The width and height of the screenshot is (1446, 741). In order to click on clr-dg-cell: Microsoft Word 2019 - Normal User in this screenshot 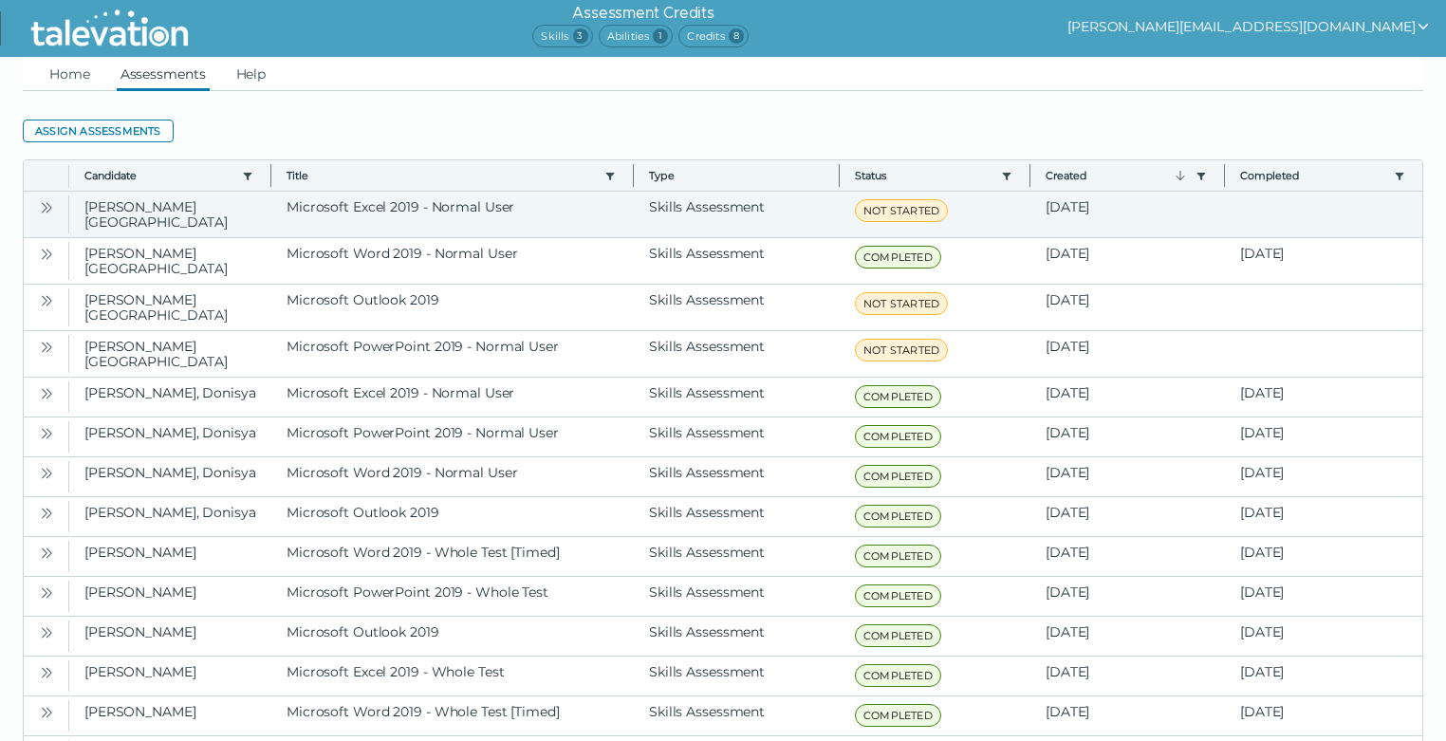, I will do `click(453, 476)`.